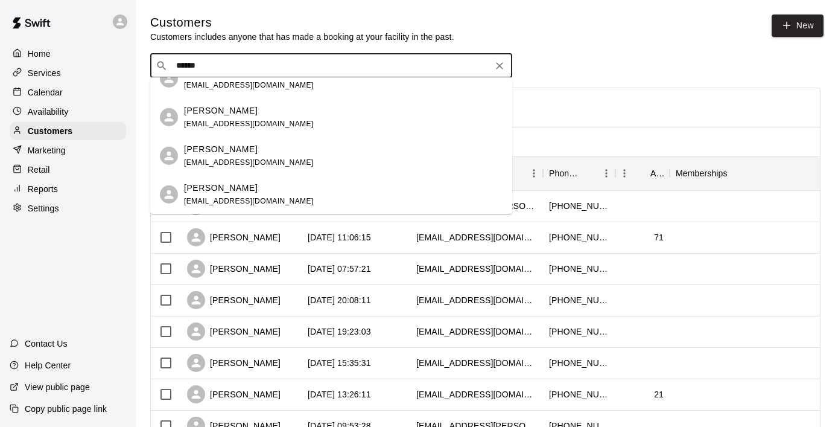  I want to click on div: 71, so click(659, 237).